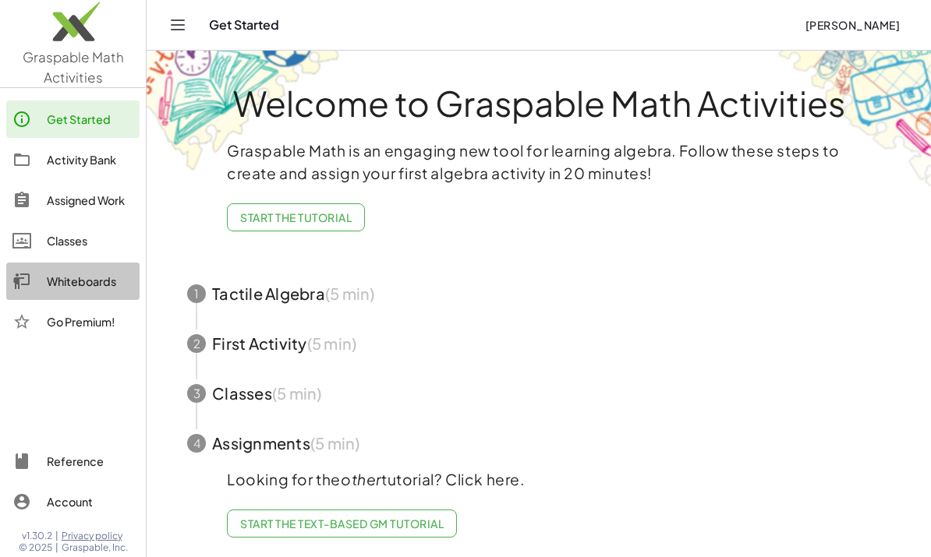 The height and width of the screenshot is (557, 931). Describe the element at coordinates (37, 536) in the screenshot. I see `span: v1.30.2` at that location.